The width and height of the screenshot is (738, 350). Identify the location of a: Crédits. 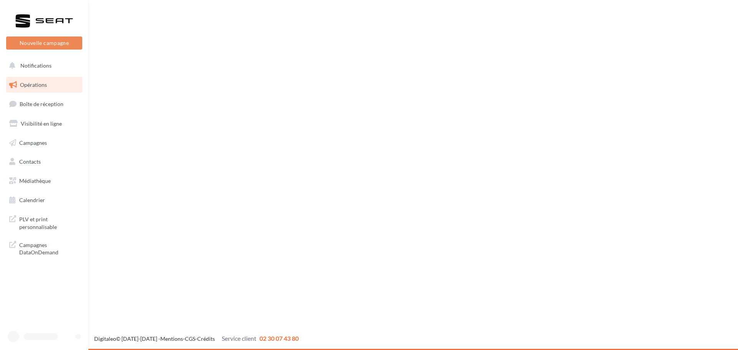
(206, 338).